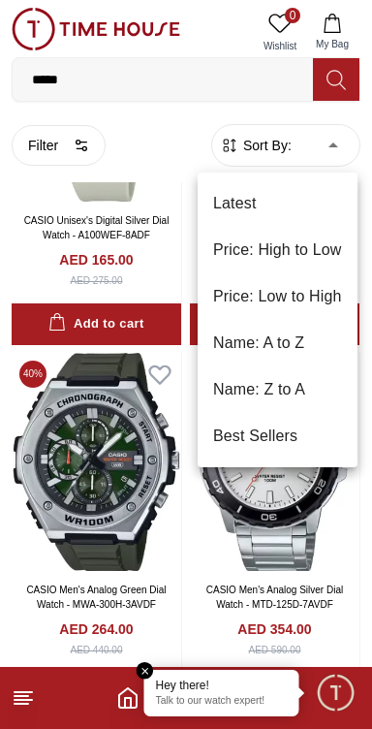 The height and width of the screenshot is (729, 372). I want to click on em: Close tooltip, so click(145, 671).